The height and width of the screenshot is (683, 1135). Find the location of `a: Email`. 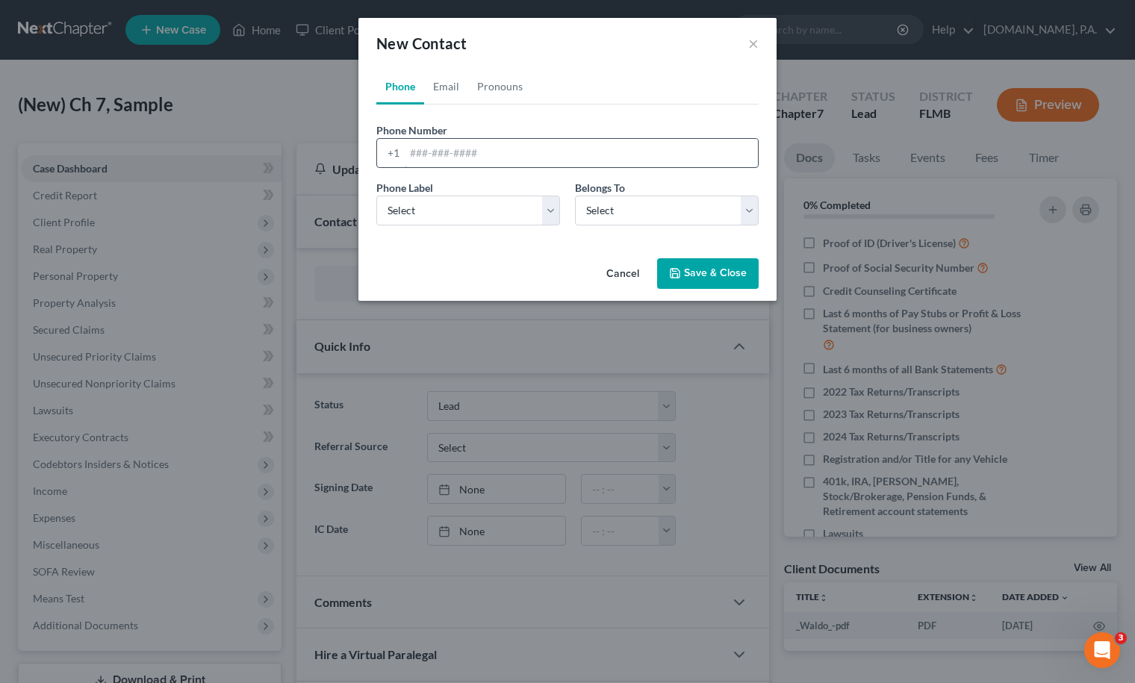

a: Email is located at coordinates (446, 87).